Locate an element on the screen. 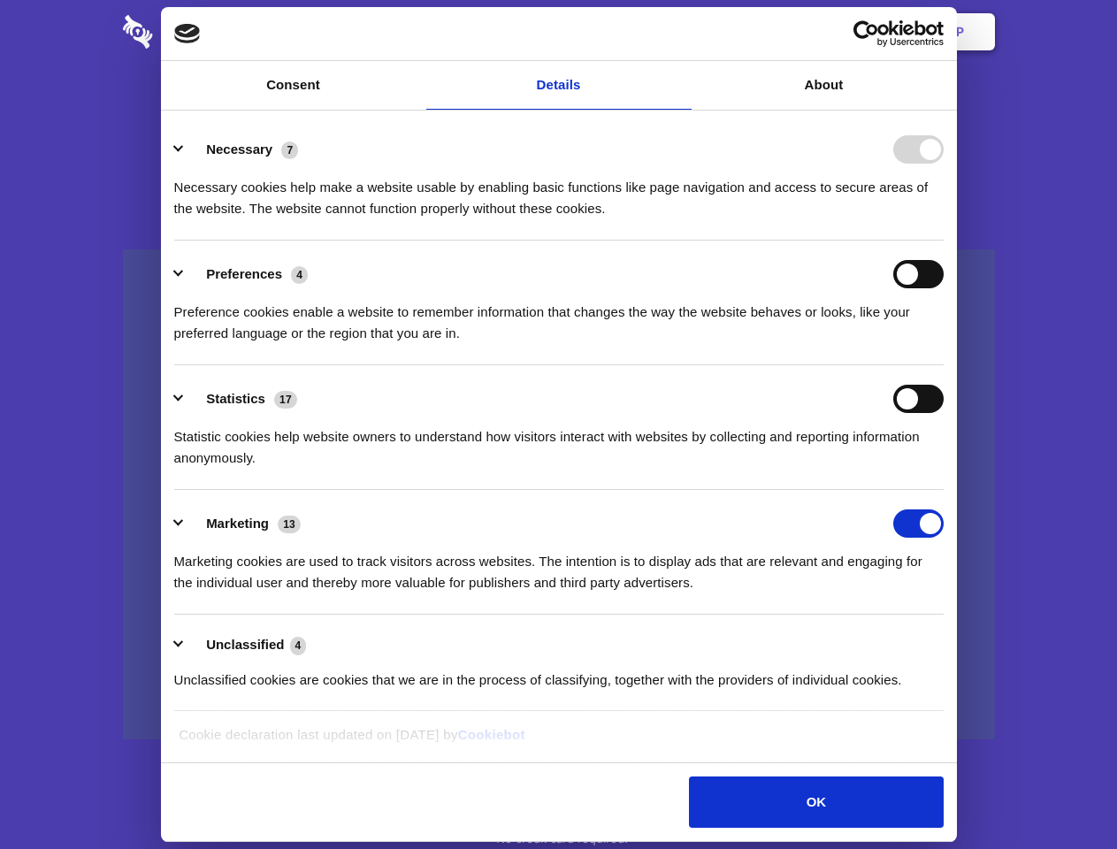 This screenshot has width=1117, height=849. button: Necessary (7) is located at coordinates (241, 149).